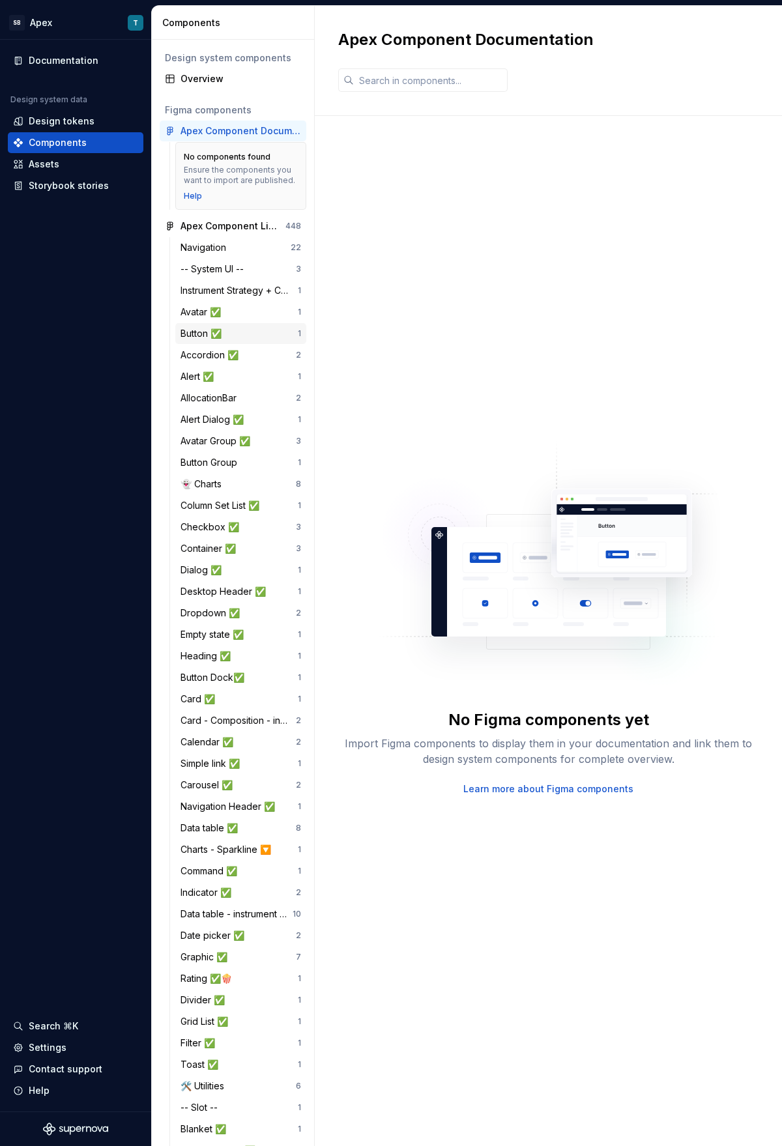  I want to click on a: Assets, so click(76, 164).